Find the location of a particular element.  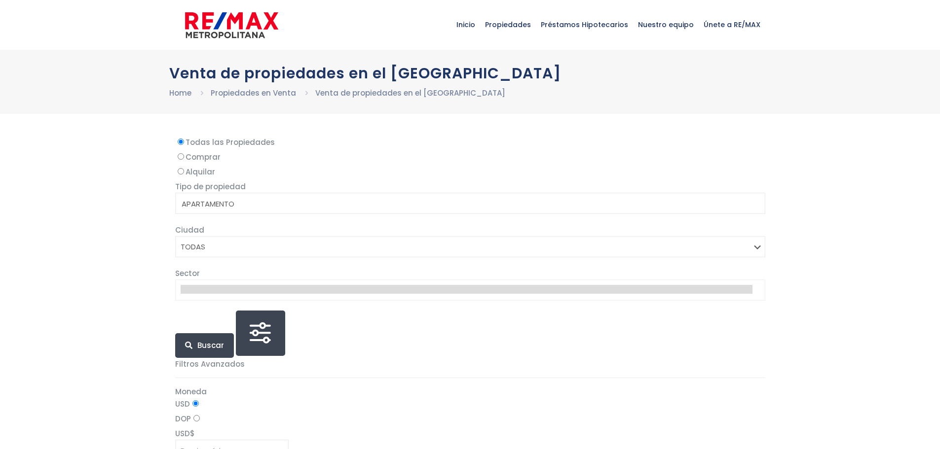

img: remax-metropolitana-logo is located at coordinates (231, 25).